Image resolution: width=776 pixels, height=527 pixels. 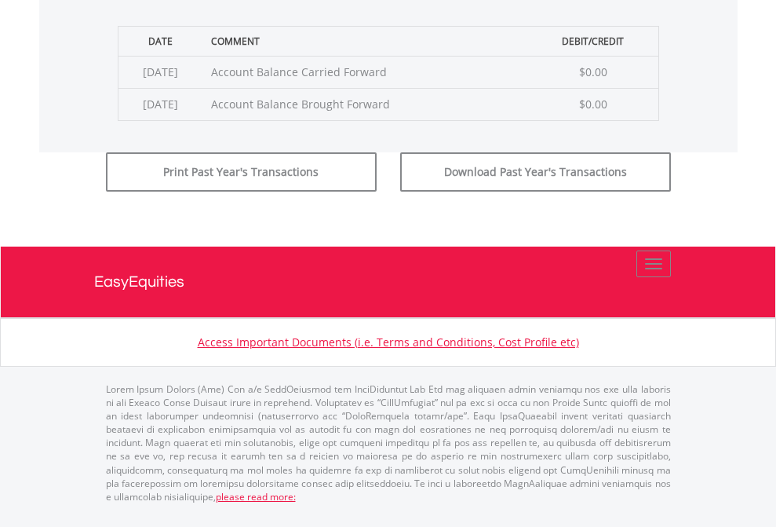 What do you see at coordinates (389, 341) in the screenshot?
I see `a: Access Important Documents (i.e. Terms and Conditions, Cost Profile etc)` at bounding box center [389, 341].